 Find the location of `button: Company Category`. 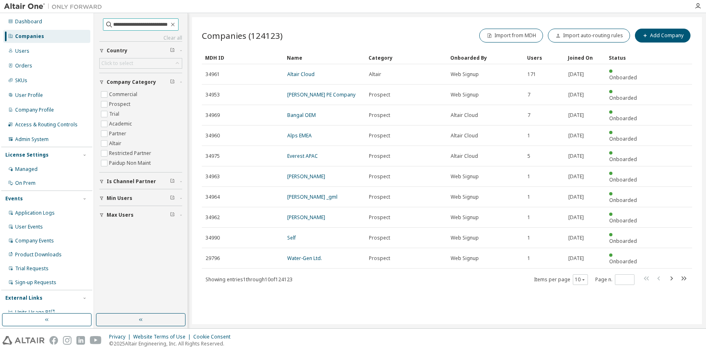

button: Company Category is located at coordinates (141, 82).